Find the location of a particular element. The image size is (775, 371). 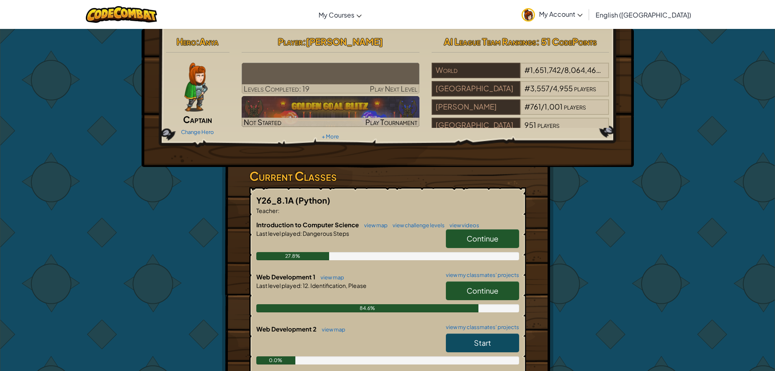

a: My Courses is located at coordinates (340, 15).